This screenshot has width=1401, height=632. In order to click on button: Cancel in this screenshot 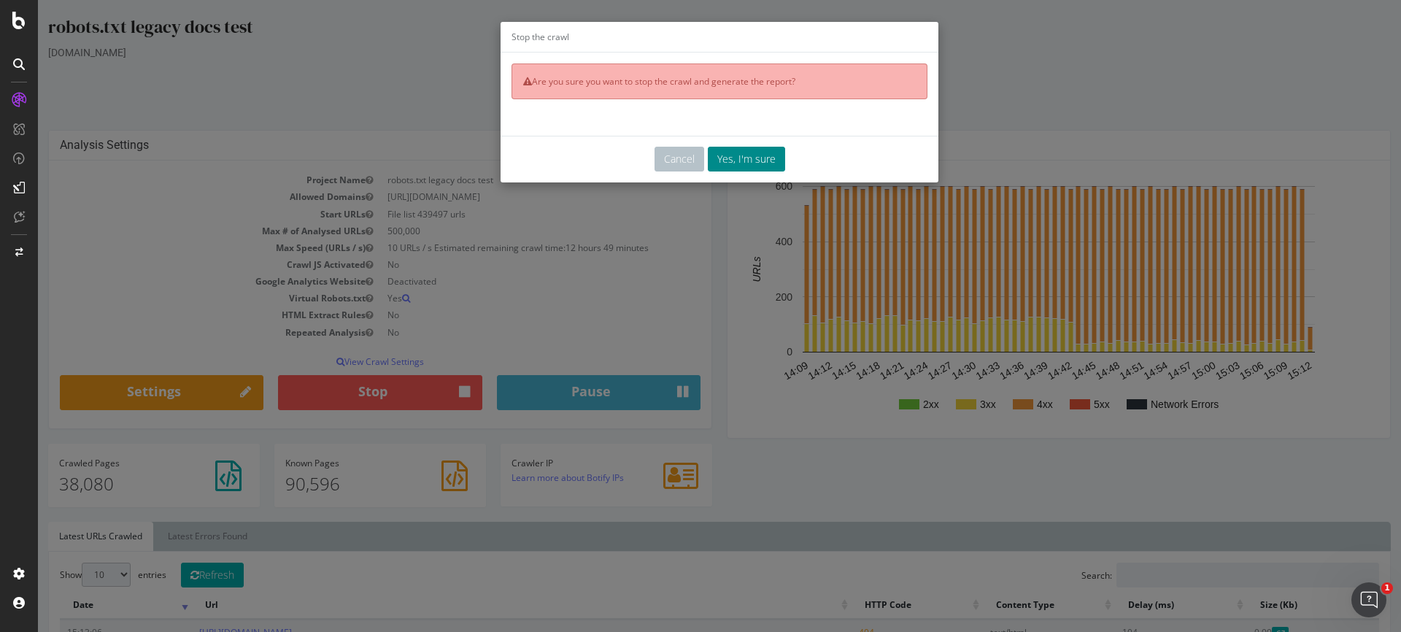, I will do `click(642, 159)`.